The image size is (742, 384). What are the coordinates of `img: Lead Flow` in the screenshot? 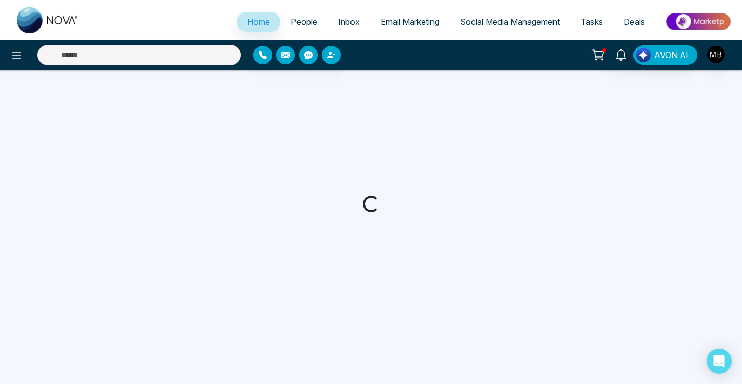 It's located at (644, 55).